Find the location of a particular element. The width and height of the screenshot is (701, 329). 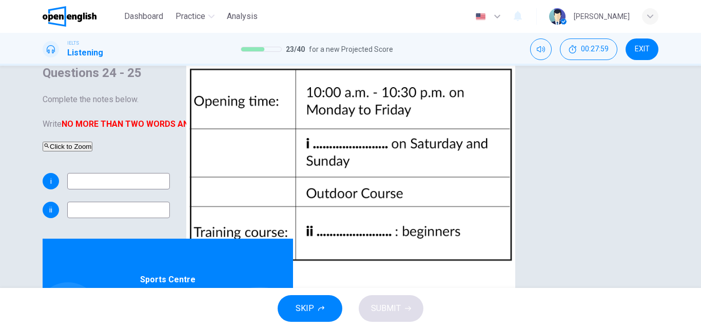

span: SKIP is located at coordinates (305, 308).